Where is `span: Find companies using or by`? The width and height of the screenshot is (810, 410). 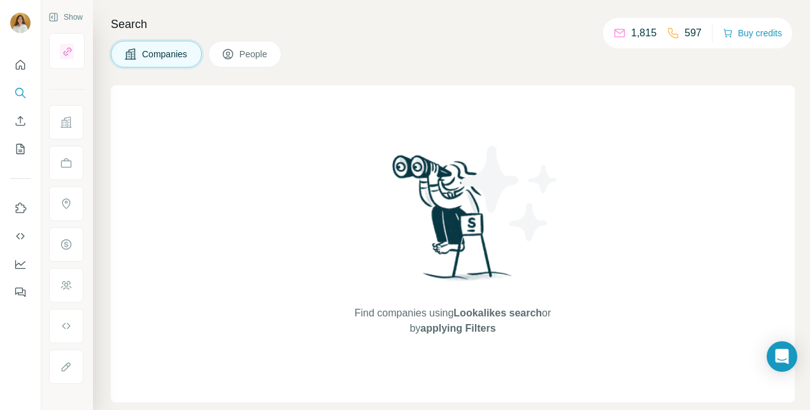
span: Find companies using or by is located at coordinates (453, 321).